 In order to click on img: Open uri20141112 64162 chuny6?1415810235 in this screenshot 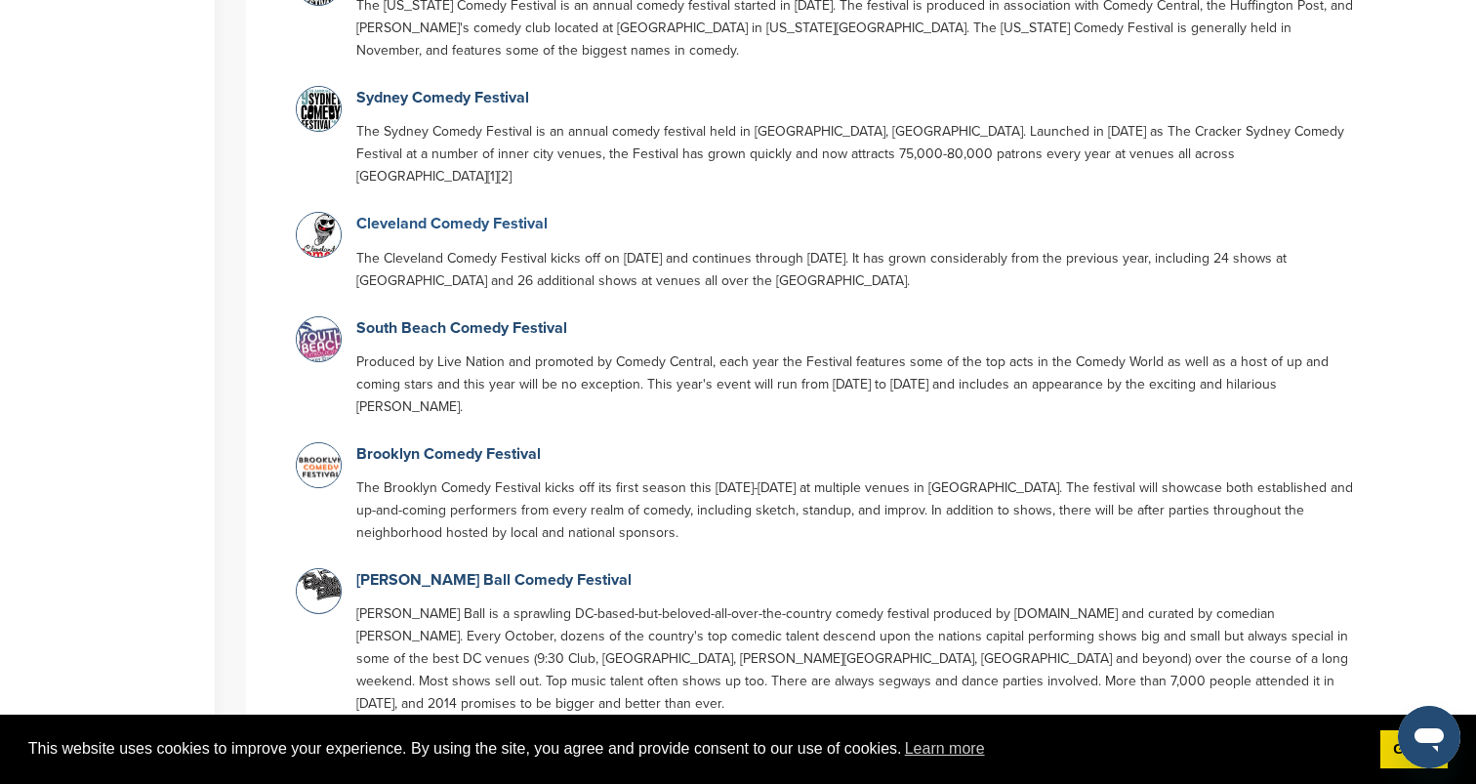, I will do `click(321, 342)`.